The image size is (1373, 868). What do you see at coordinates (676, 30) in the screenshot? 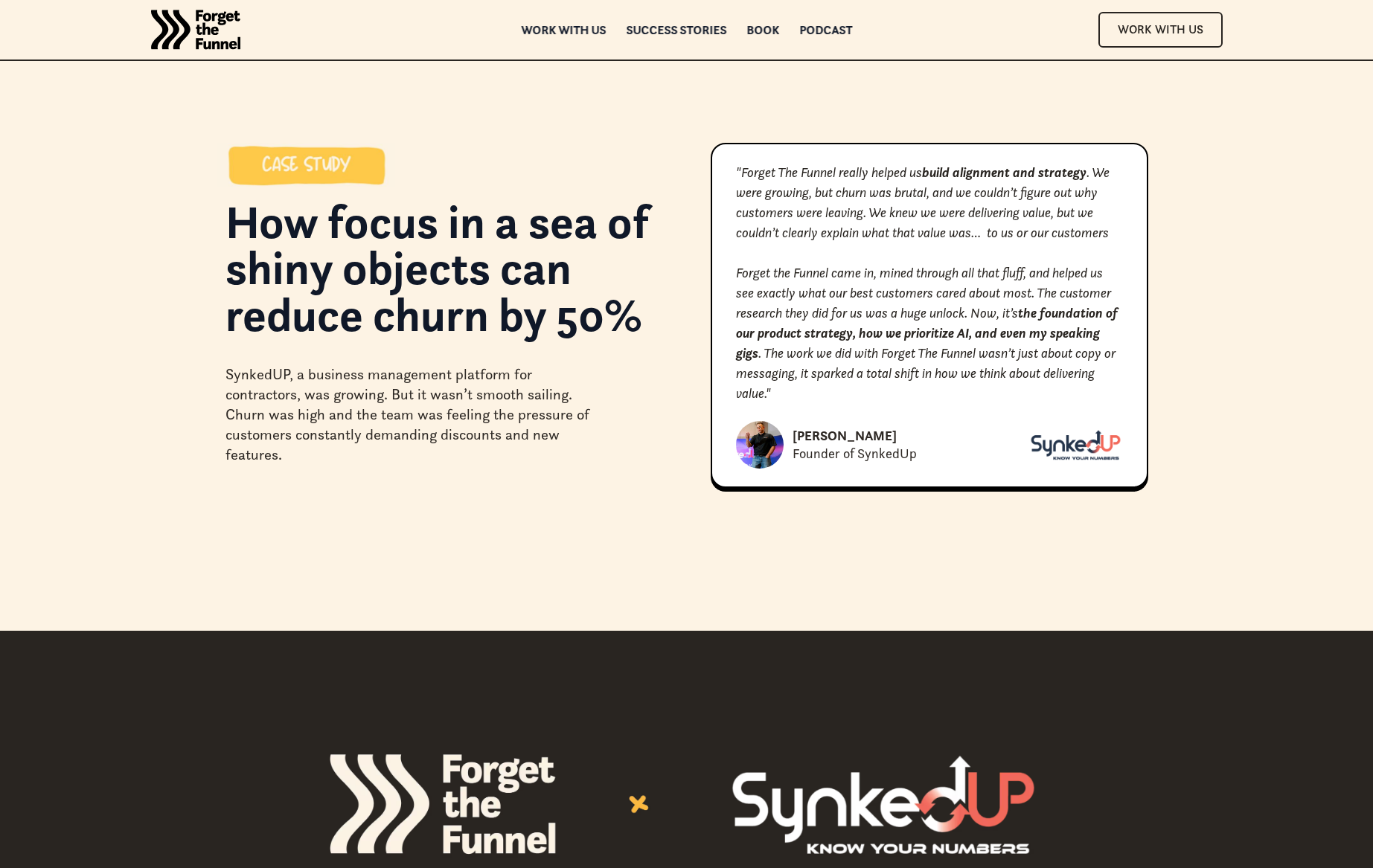
I see `div: Success Stories` at bounding box center [676, 30].